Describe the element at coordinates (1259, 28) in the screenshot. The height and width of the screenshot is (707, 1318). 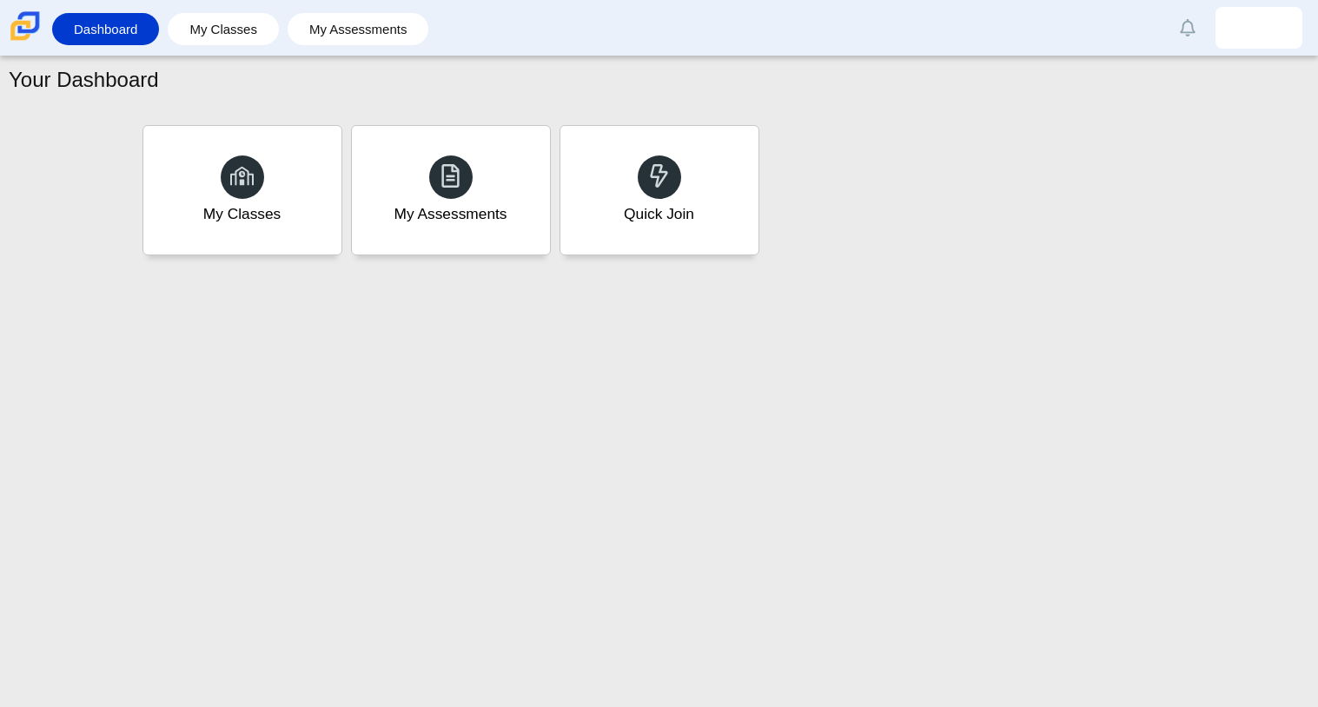
I see `img: anijah.taylor.kXNyyZ` at that location.